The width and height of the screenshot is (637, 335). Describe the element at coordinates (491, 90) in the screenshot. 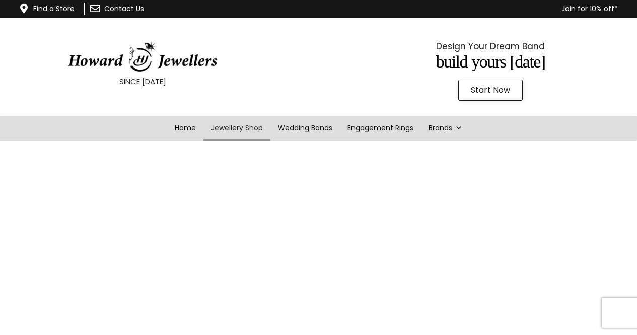

I see `span: Start Now` at that location.